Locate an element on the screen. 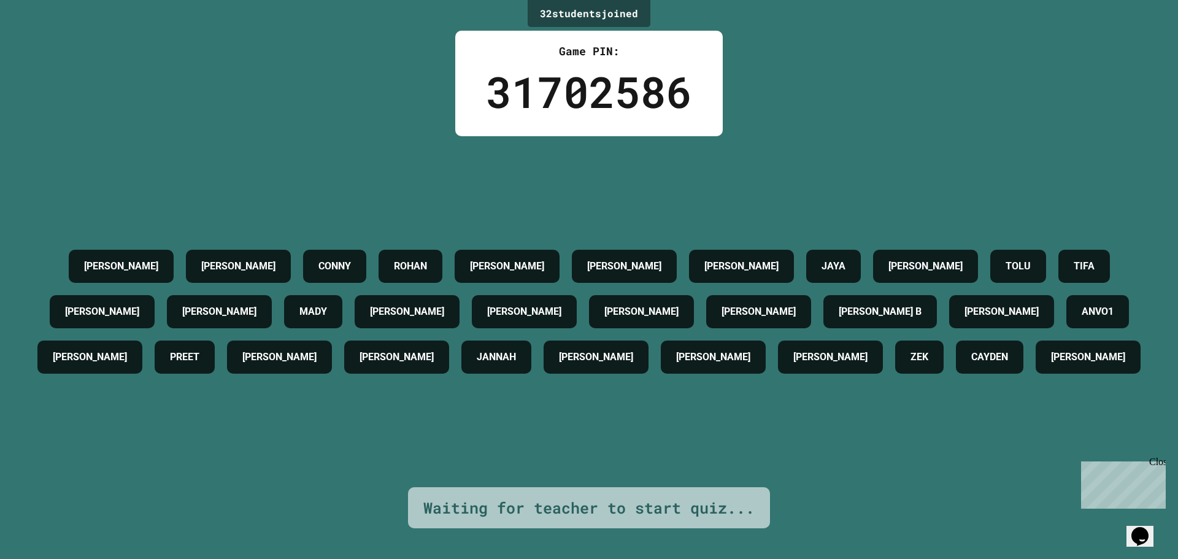 The width and height of the screenshot is (1178, 559). div: Waiting for teacher to start quiz... is located at coordinates (589, 508).